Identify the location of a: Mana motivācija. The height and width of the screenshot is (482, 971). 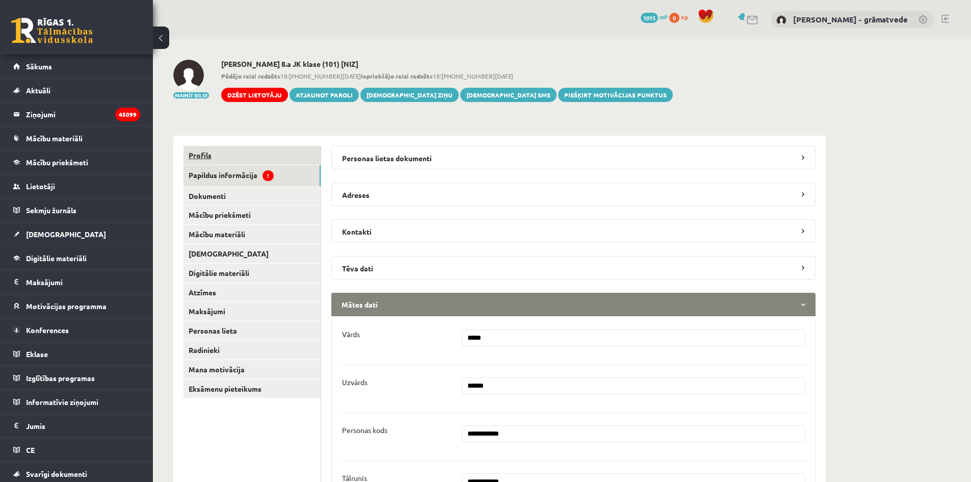
(252, 369).